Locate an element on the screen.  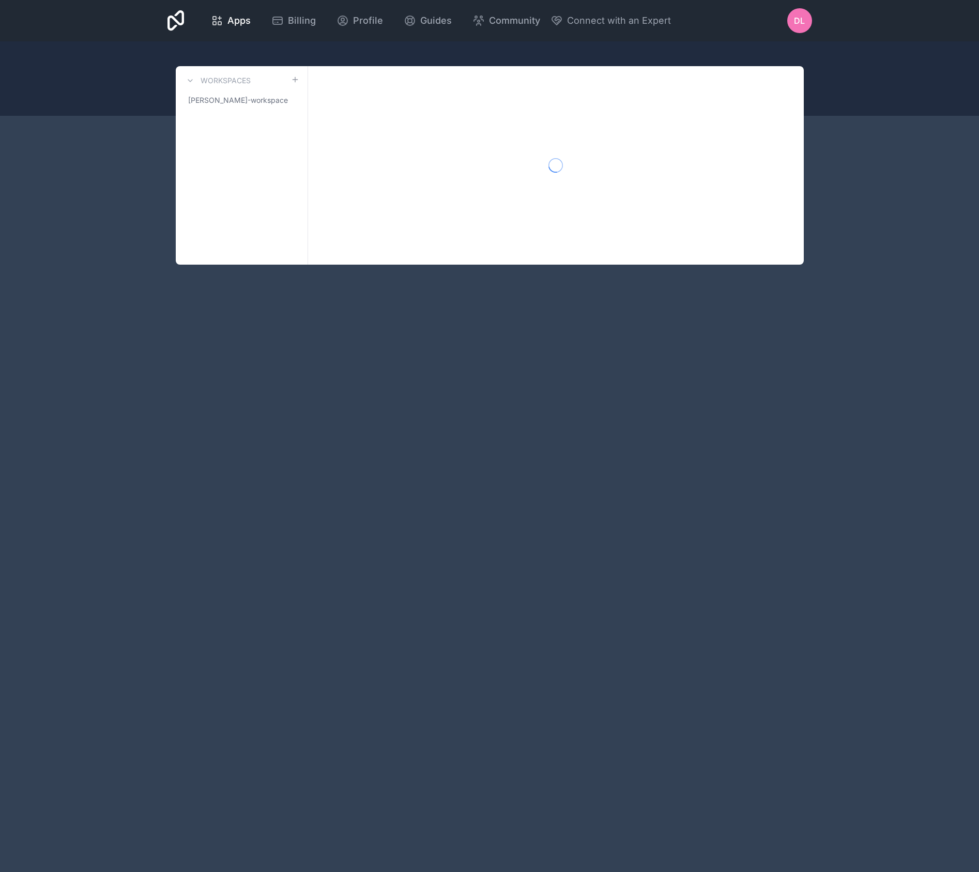
button: Connect with an Expert is located at coordinates (611, 21).